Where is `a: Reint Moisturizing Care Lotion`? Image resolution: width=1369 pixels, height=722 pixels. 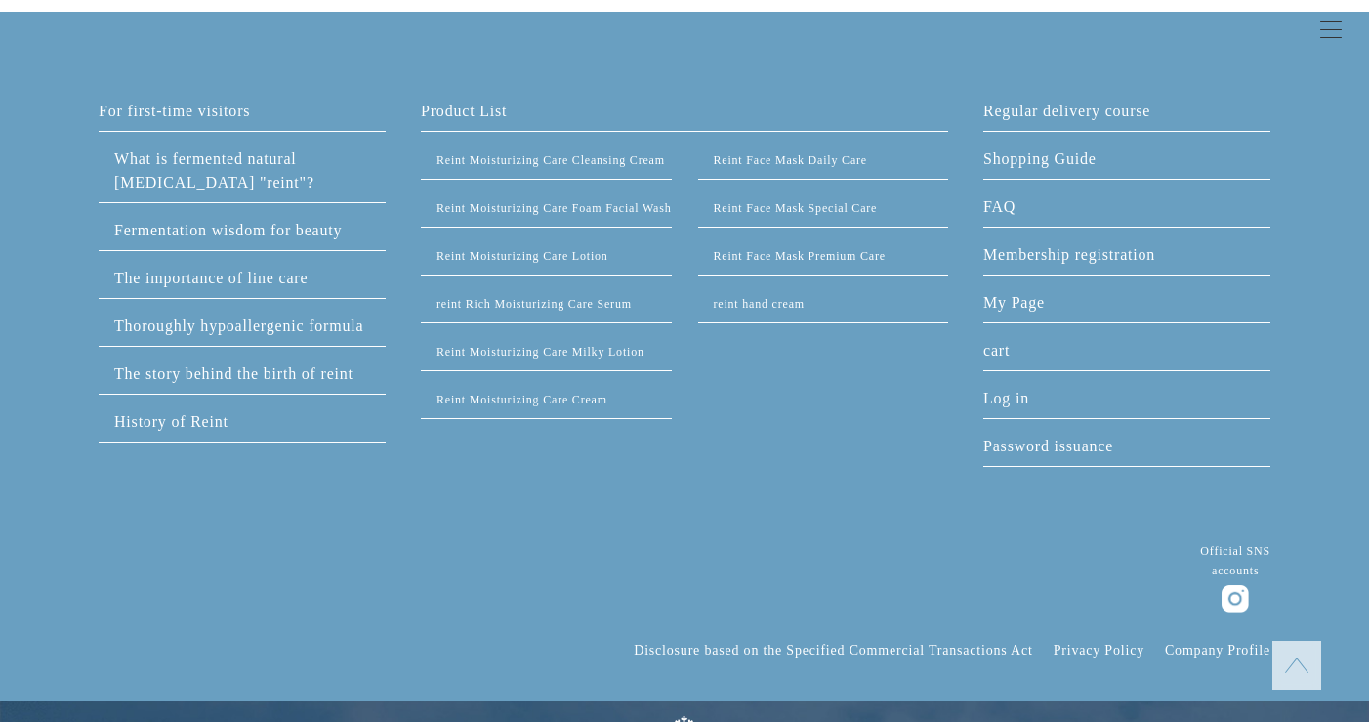 a: Reint Moisturizing Care Lotion is located at coordinates (523, 256).